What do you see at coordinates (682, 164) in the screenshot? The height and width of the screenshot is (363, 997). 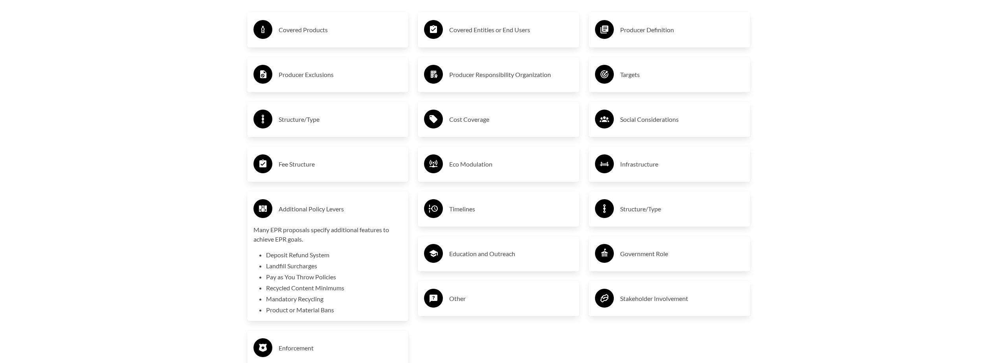 I see `h3: Infrastructure` at bounding box center [682, 164].